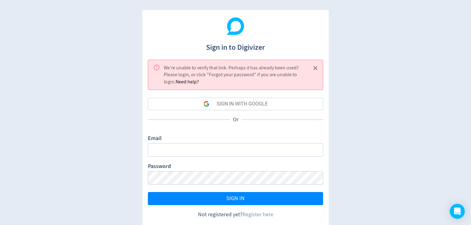 This screenshot has width=471, height=225. Describe the element at coordinates (155, 139) in the screenshot. I see `label: Email` at that location.